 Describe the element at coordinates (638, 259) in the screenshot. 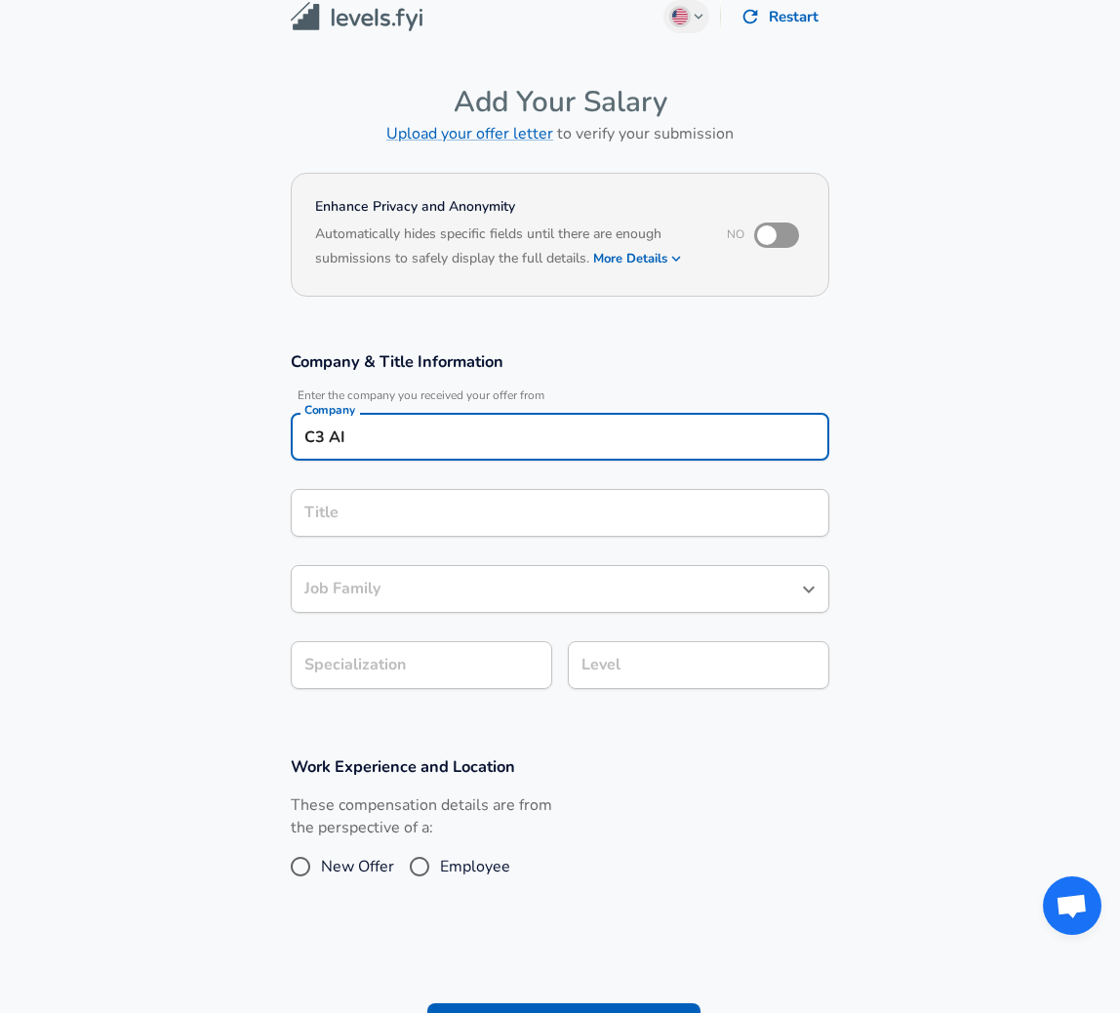

I see `button: More Details` at that location.